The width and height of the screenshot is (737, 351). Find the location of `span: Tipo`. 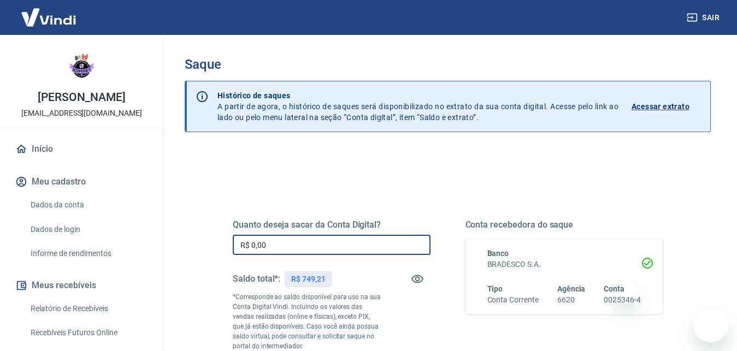

span: Tipo is located at coordinates (495, 289).